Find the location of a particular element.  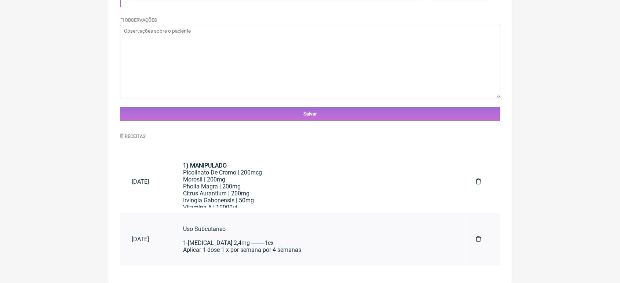

div: Pholia Magra | 200mg is located at coordinates (317, 186).